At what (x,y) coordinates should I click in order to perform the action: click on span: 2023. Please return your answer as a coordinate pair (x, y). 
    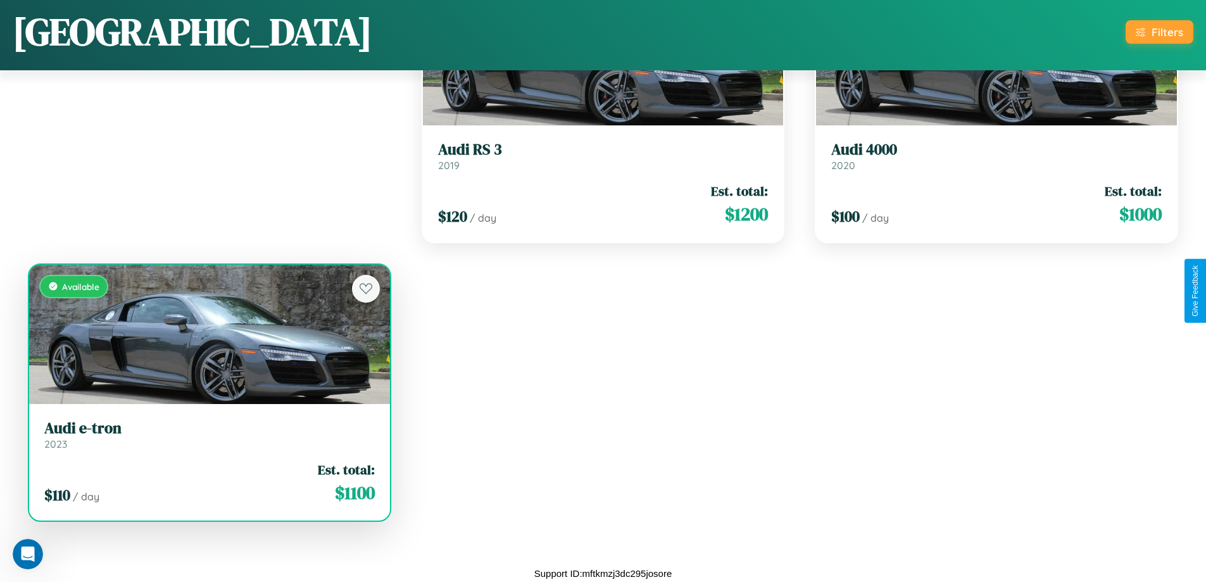
    Looking at the image, I should click on (56, 444).